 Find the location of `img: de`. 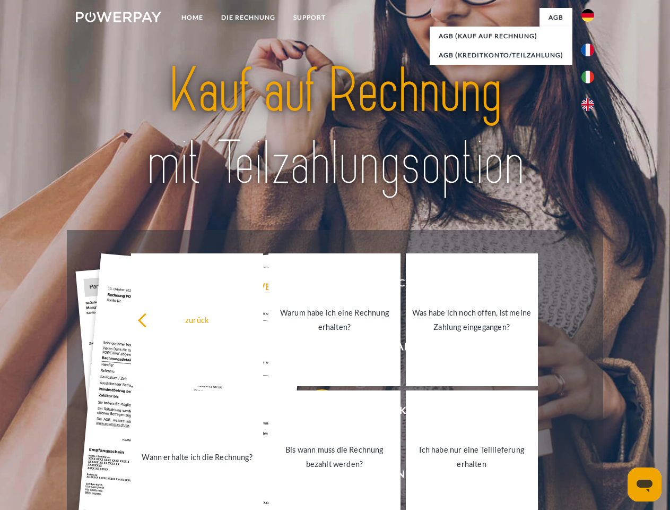

img: de is located at coordinates (588, 15).